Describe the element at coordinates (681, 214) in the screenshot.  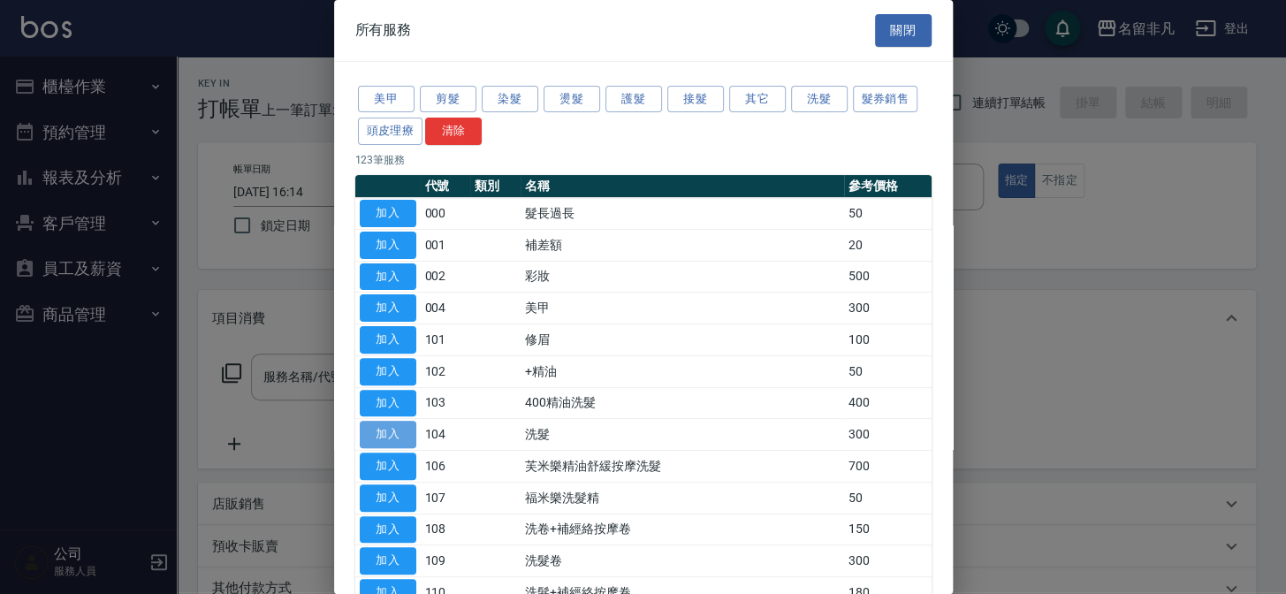
I see `td: 髮長過長` at that location.